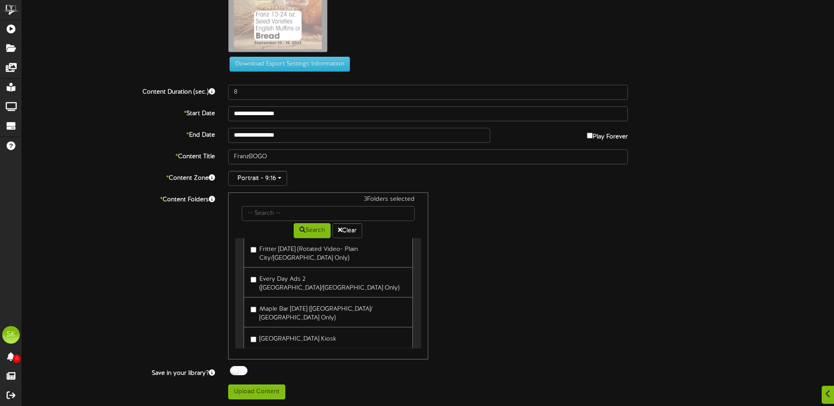 The image size is (834, 406). What do you see at coordinates (287, 64) in the screenshot?
I see `a: Download Export Settings Information` at bounding box center [287, 64].